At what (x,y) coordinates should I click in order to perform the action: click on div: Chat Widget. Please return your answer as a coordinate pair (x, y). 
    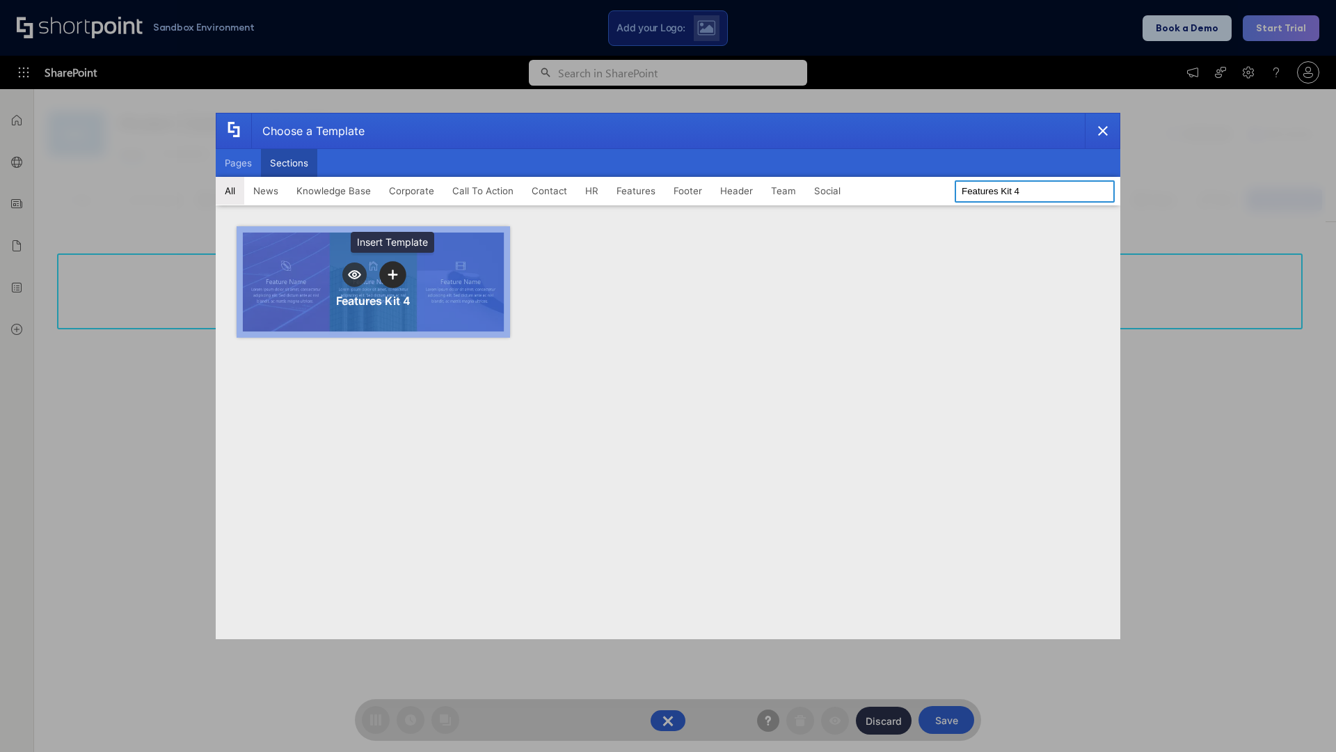
    Looking at the image, I should click on (1302, 718).